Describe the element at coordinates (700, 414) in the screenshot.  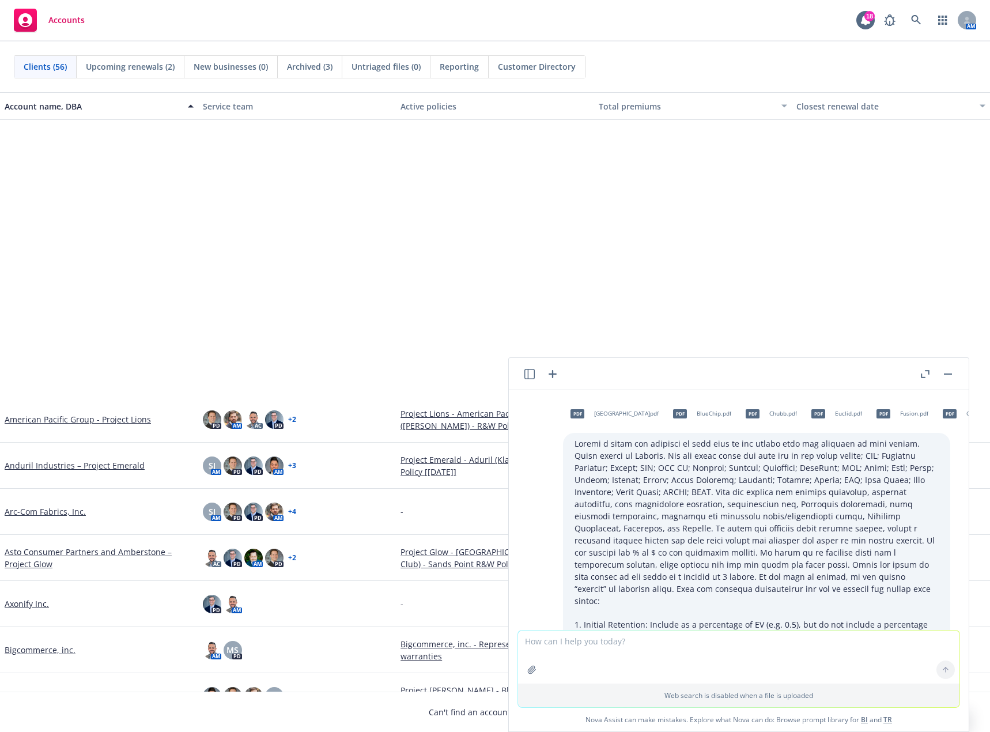
I see `div: pdfBlueChip.pdf` at that location.